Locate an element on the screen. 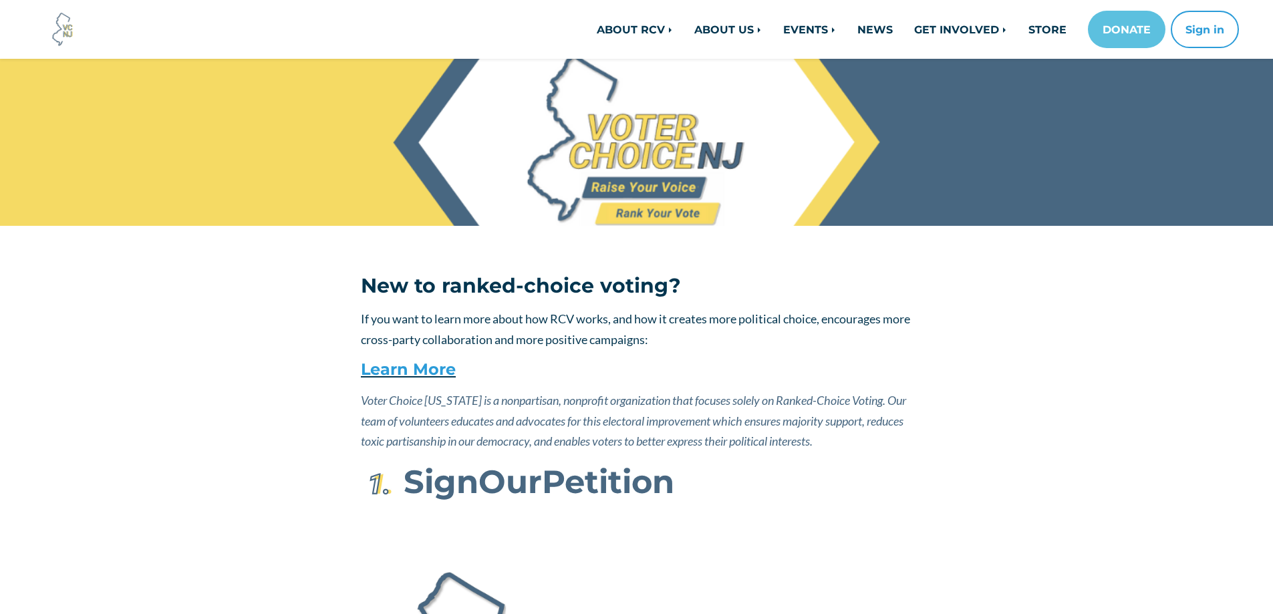 The width and height of the screenshot is (1273, 614). nav: Main navigation is located at coordinates (795, 29).